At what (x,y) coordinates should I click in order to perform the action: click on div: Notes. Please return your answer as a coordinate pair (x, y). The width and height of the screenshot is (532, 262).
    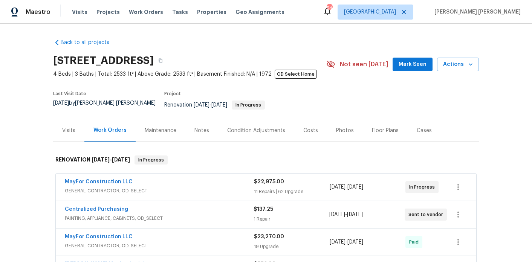
    Looking at the image, I should click on (201, 131).